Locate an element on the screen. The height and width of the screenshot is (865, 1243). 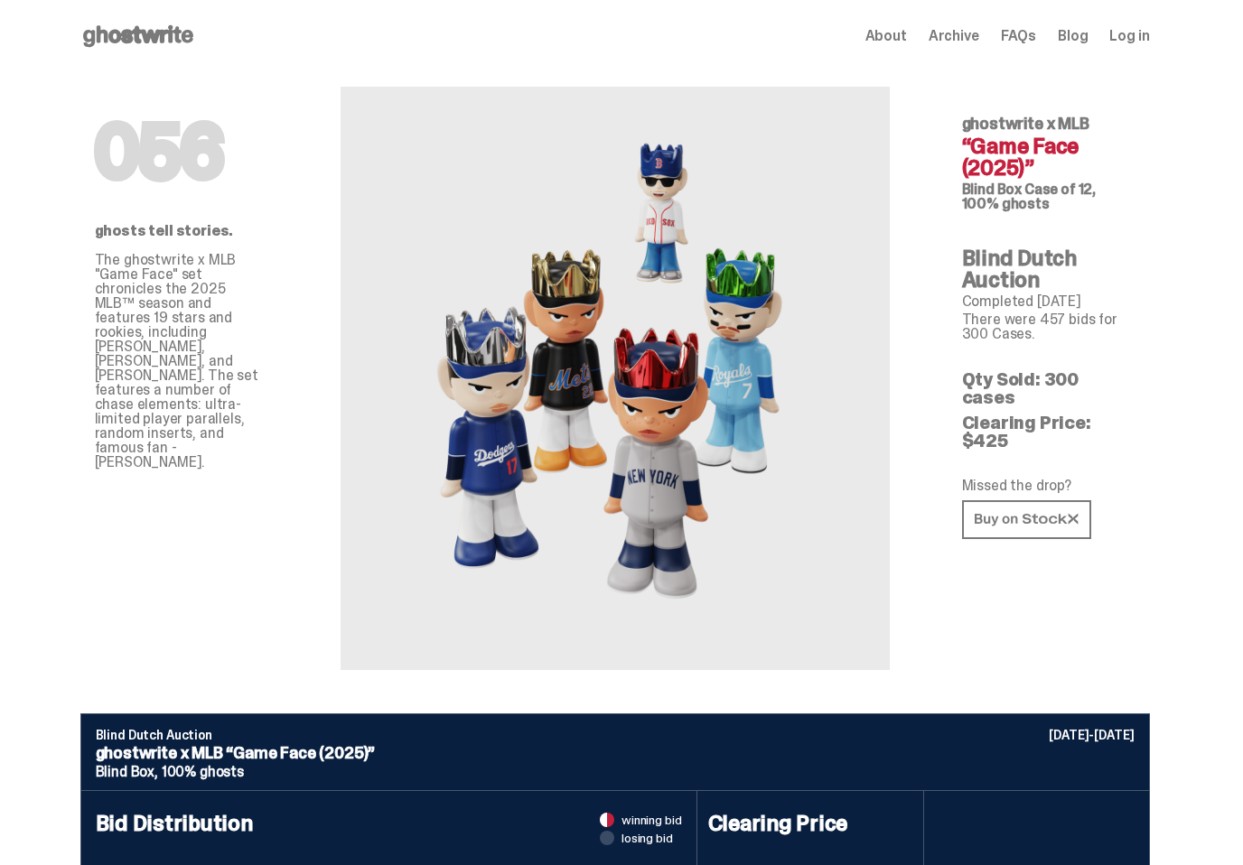
p: Qty Sold: 300 cases is located at coordinates (1049, 388).